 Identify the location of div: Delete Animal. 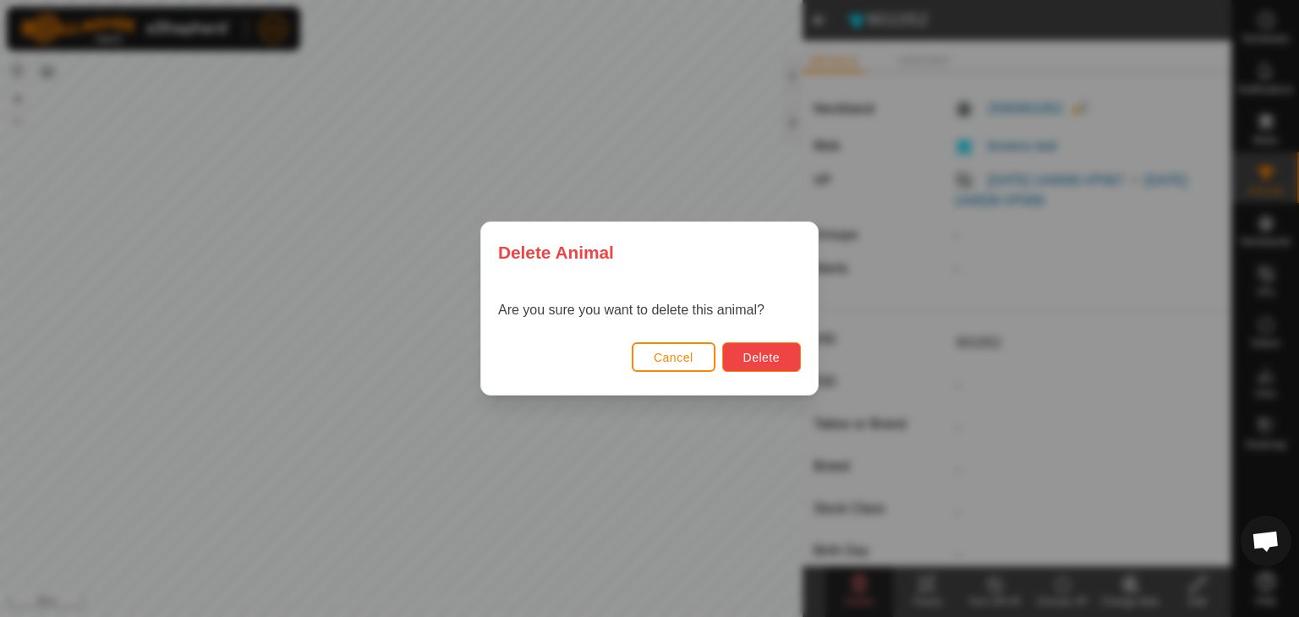
(650, 252).